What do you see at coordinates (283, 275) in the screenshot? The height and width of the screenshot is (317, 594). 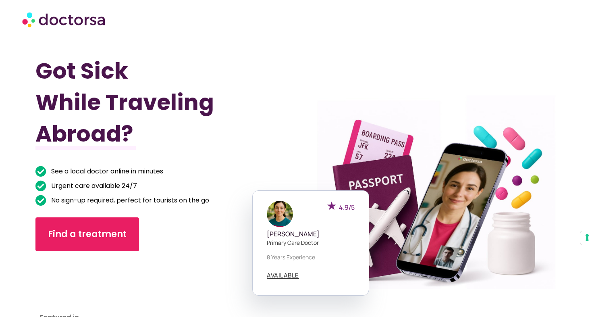 I see `a: AVAILABLE` at bounding box center [283, 275].